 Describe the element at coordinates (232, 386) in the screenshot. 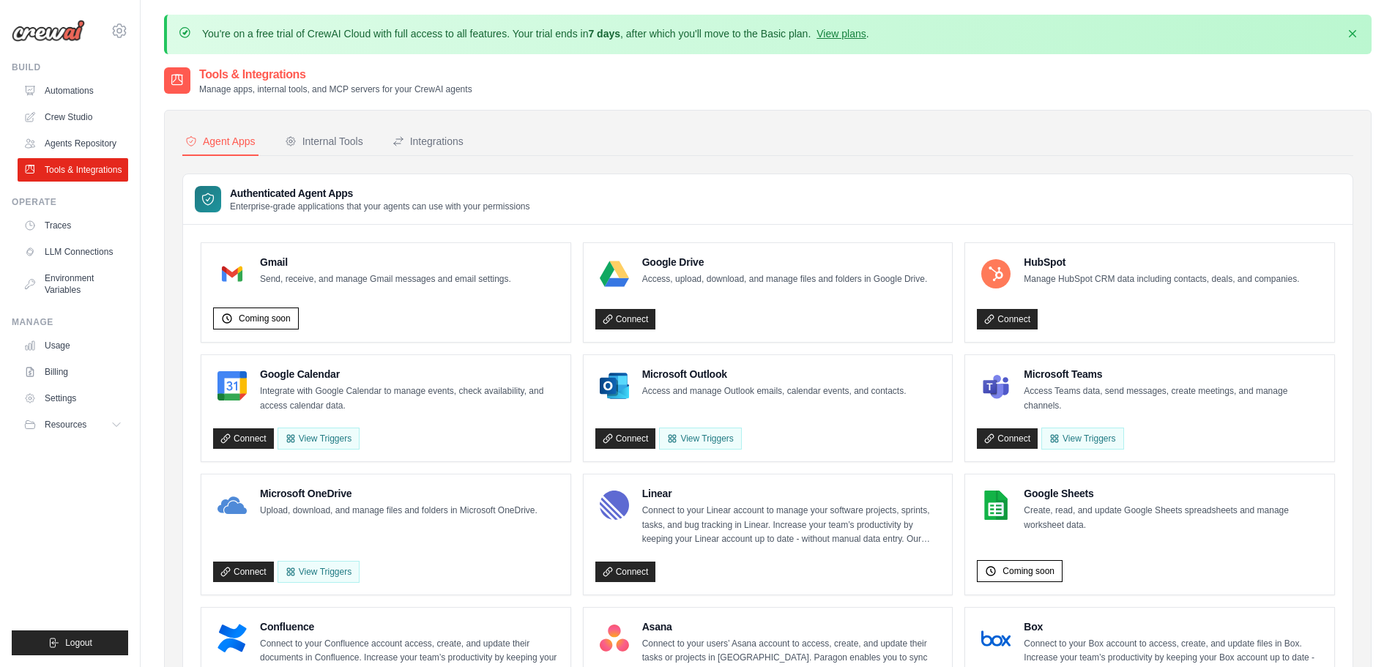

I see `img: Google Calendar Logo` at that location.